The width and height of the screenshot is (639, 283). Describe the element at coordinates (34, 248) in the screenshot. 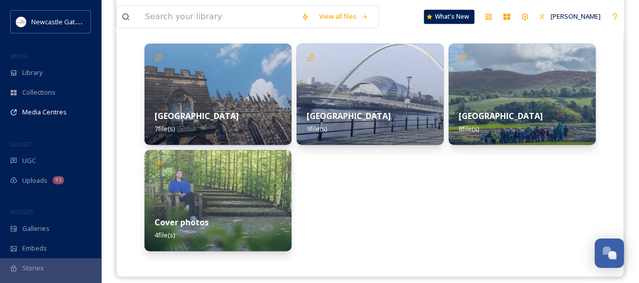

I see `span: Embeds` at that location.